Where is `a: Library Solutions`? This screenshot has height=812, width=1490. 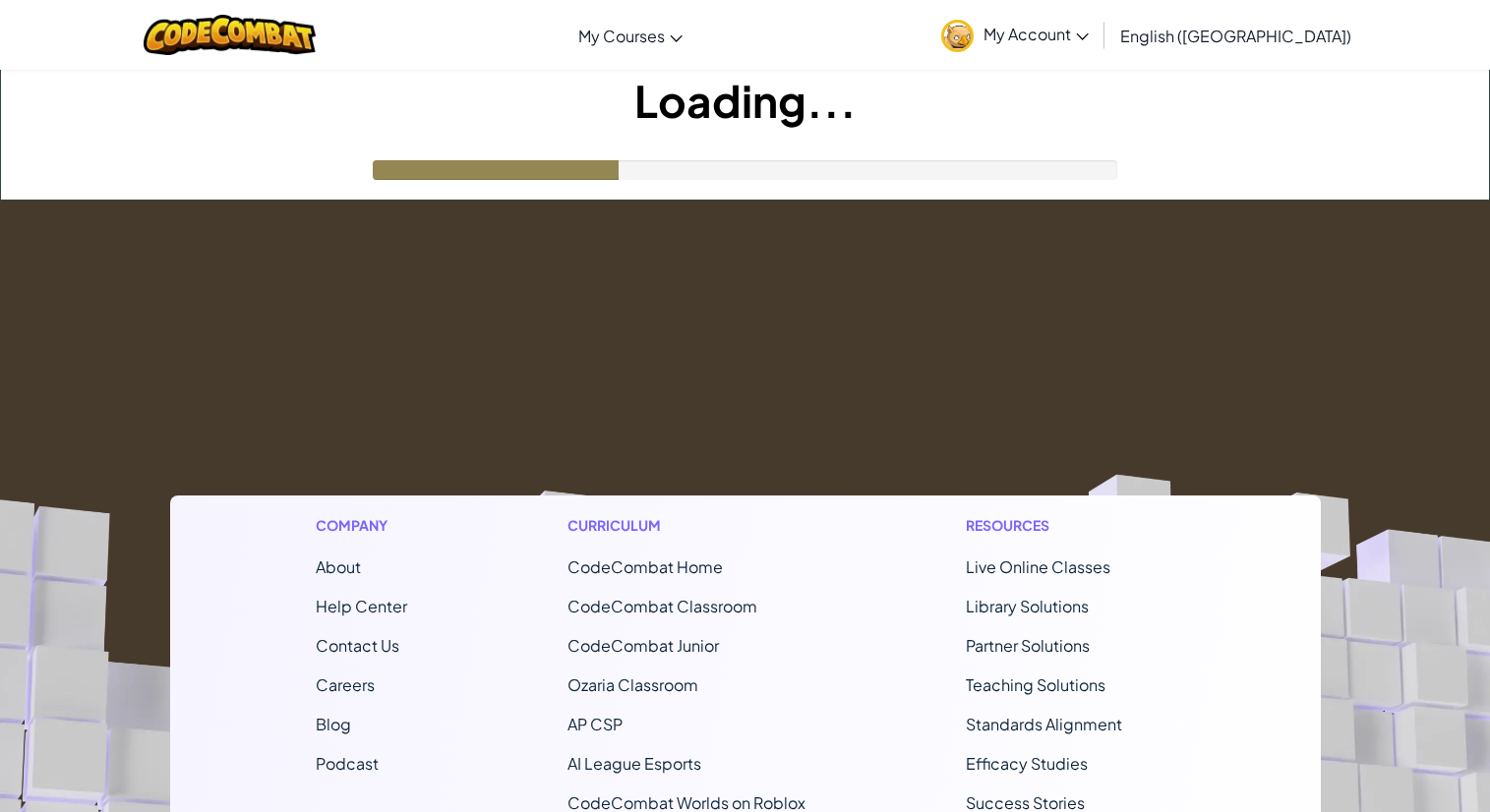
a: Library Solutions is located at coordinates (1027, 606).